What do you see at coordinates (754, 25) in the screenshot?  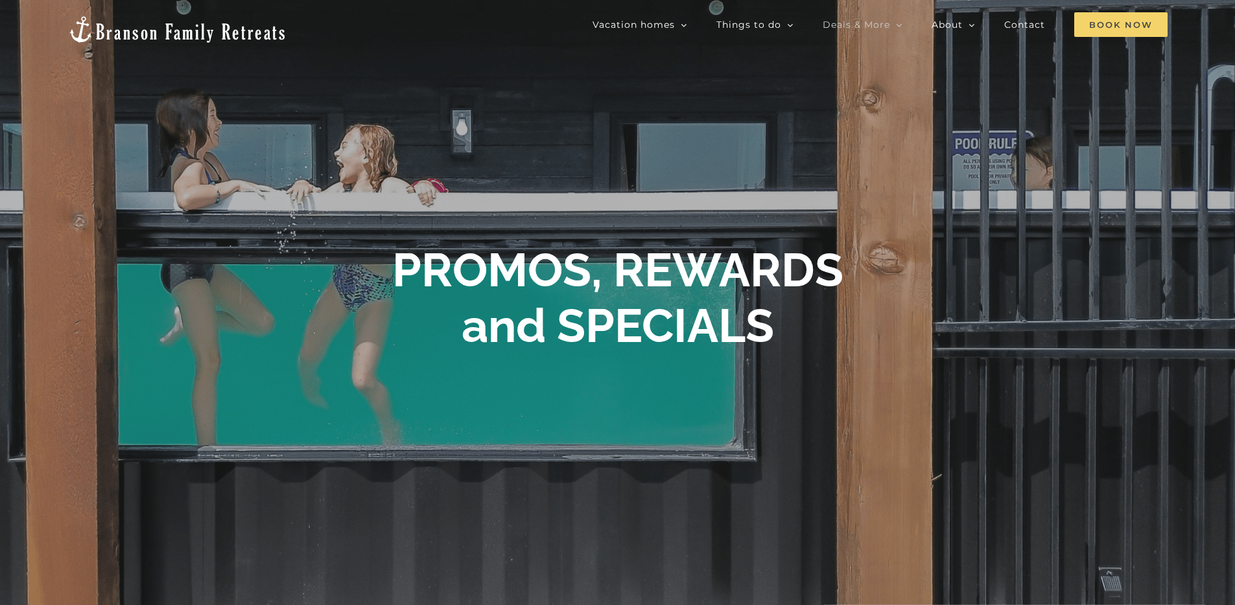 I see `a: Things to do` at bounding box center [754, 25].